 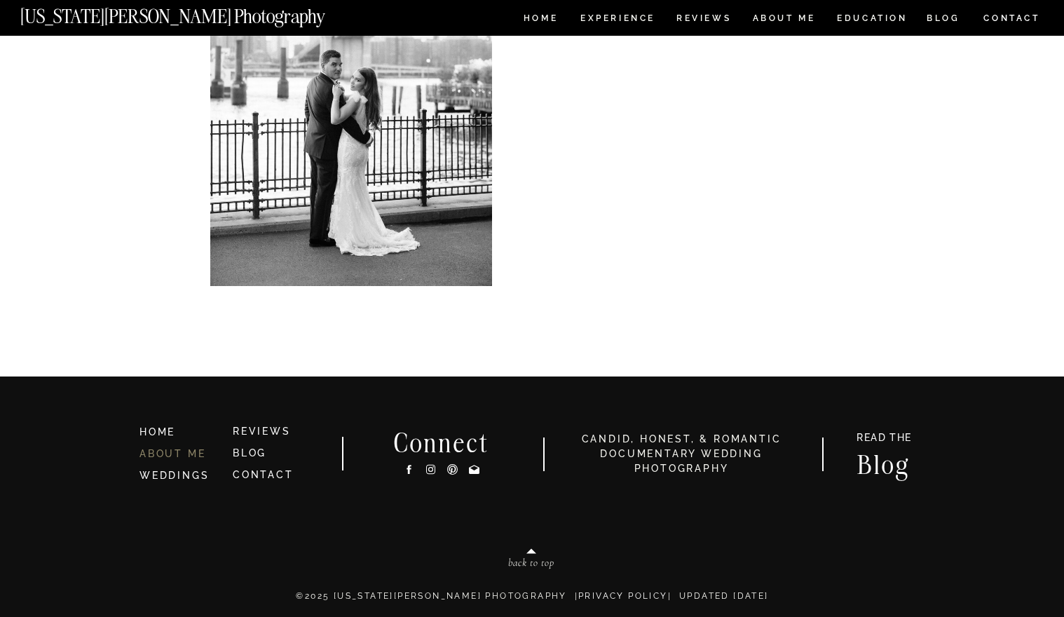 What do you see at coordinates (884, 463) in the screenshot?
I see `h3: Blog` at bounding box center [884, 463].